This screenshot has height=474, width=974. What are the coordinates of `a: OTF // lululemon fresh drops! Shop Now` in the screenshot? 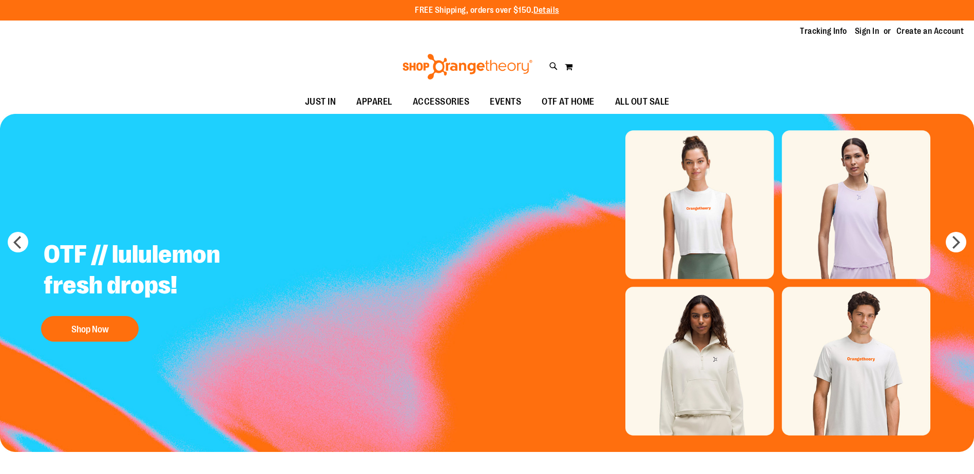 It's located at (163, 289).